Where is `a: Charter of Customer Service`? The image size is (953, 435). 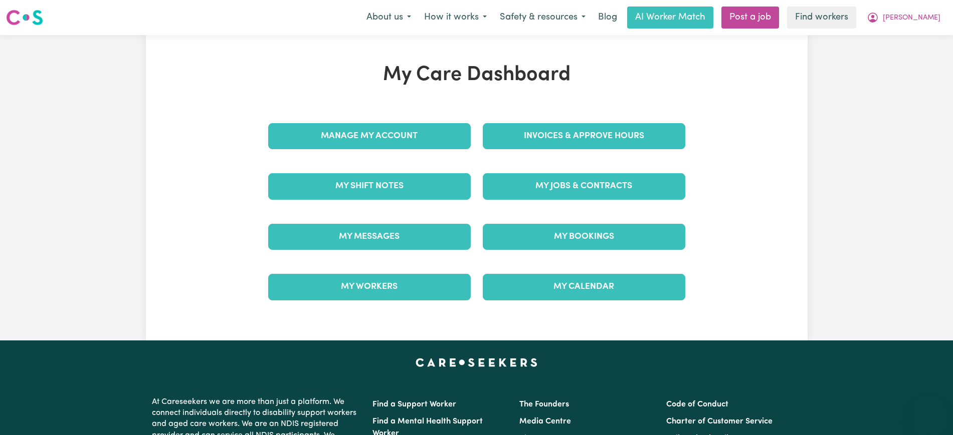
a: Charter of Customer Service is located at coordinates (719, 422).